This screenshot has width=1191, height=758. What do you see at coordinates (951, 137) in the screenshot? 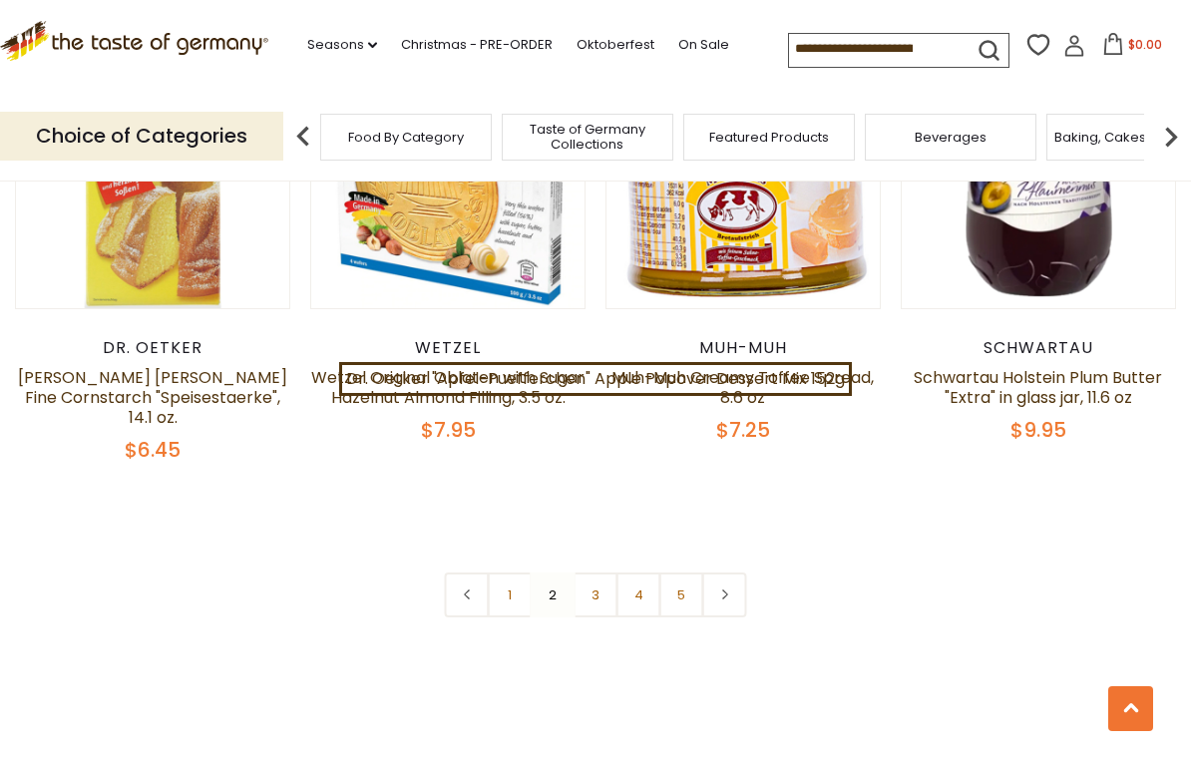
I see `span: Beverages` at bounding box center [951, 137].